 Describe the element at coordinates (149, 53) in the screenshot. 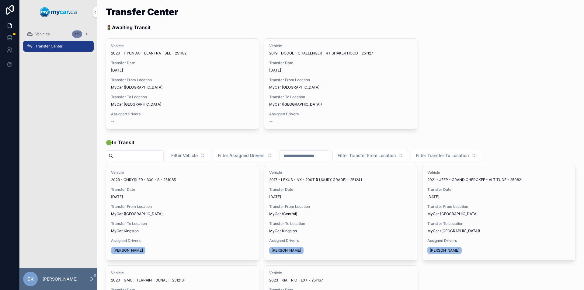

I see `span: 2020 - HYUNDAI - ELANTRA - SEL - 251182` at that location.